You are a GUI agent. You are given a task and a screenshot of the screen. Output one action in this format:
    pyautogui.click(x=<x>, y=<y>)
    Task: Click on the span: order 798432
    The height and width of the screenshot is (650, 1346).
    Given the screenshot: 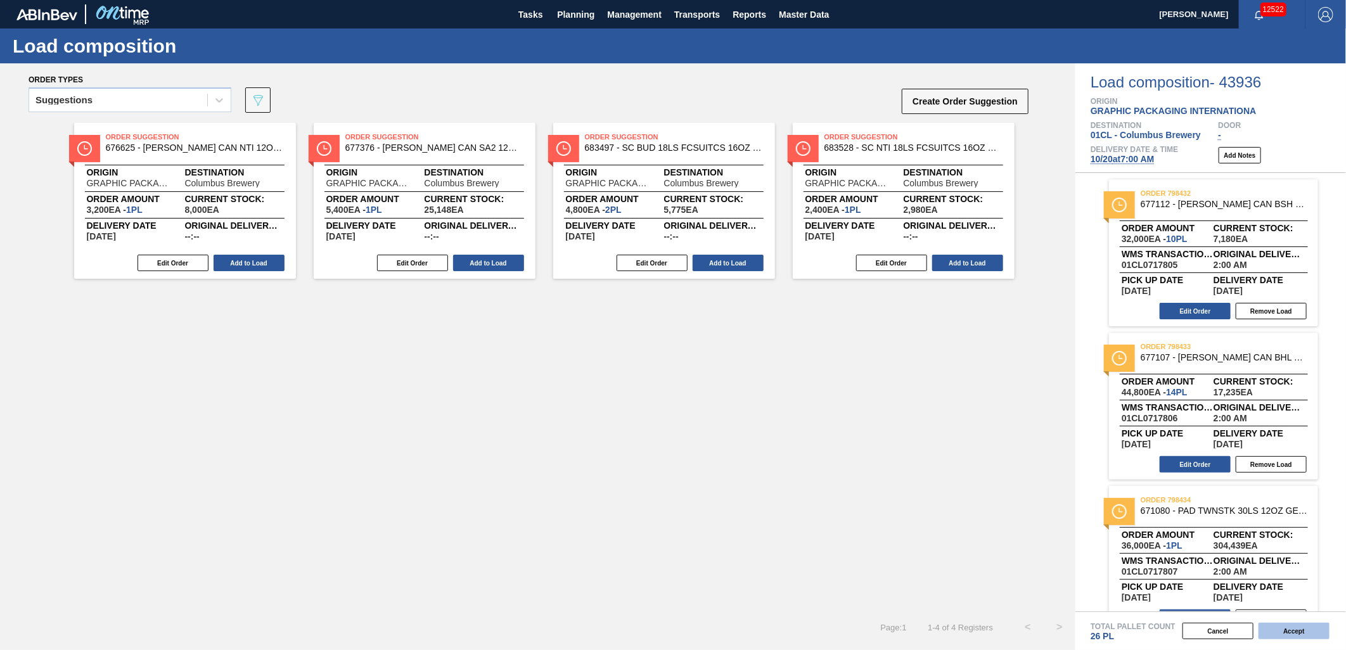 What is the action you would take?
    pyautogui.click(x=1229, y=193)
    